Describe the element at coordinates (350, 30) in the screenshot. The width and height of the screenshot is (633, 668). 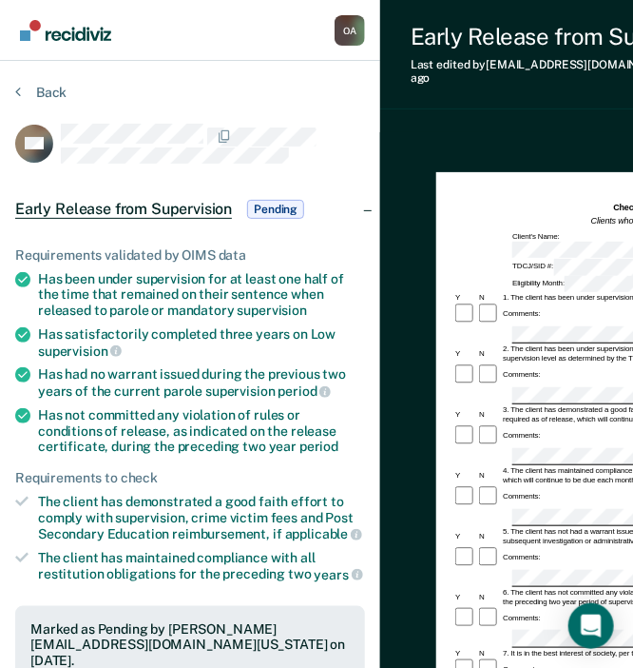
I see `button: Profile dropdown button` at that location.